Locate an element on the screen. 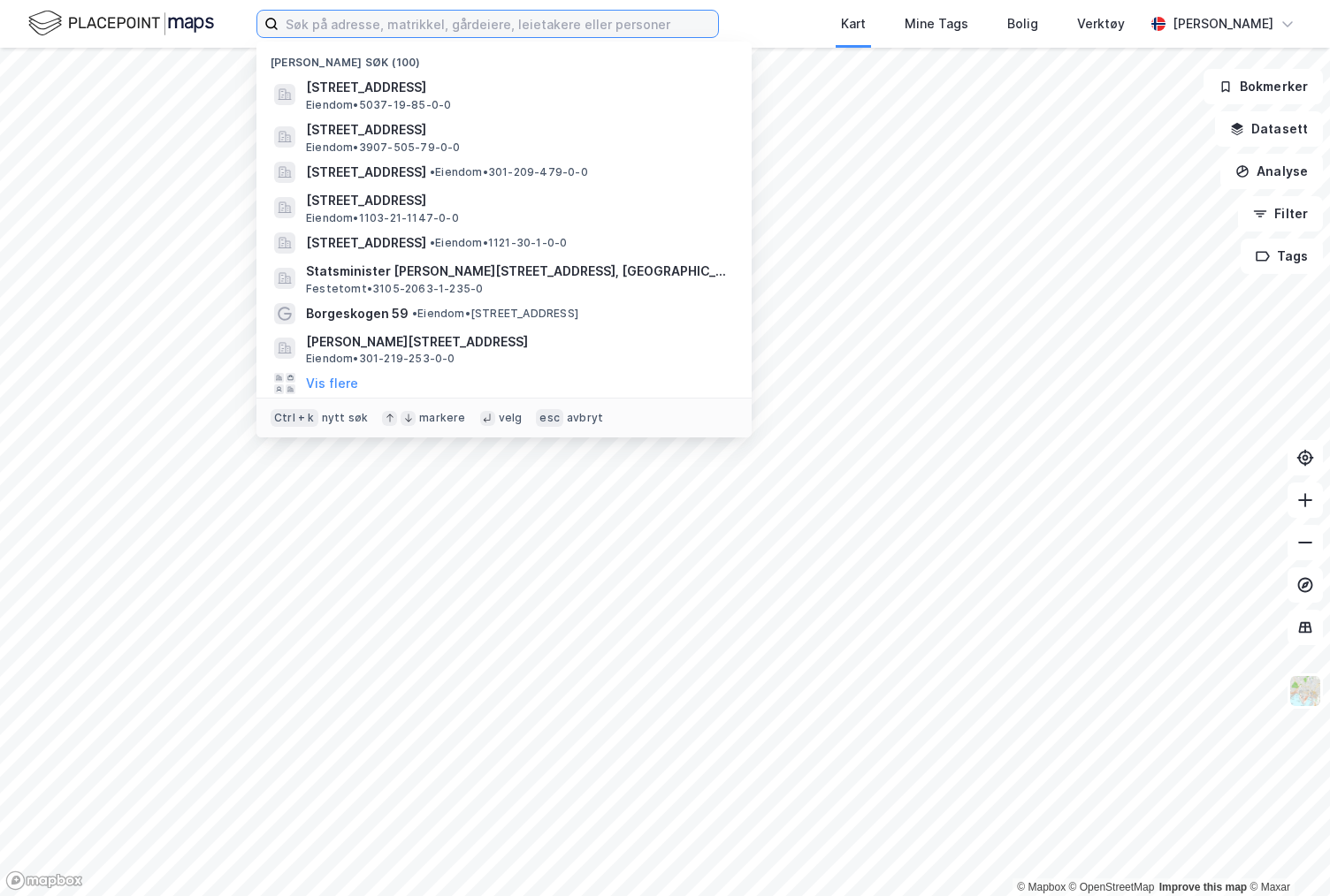  div: markere is located at coordinates (442, 418).